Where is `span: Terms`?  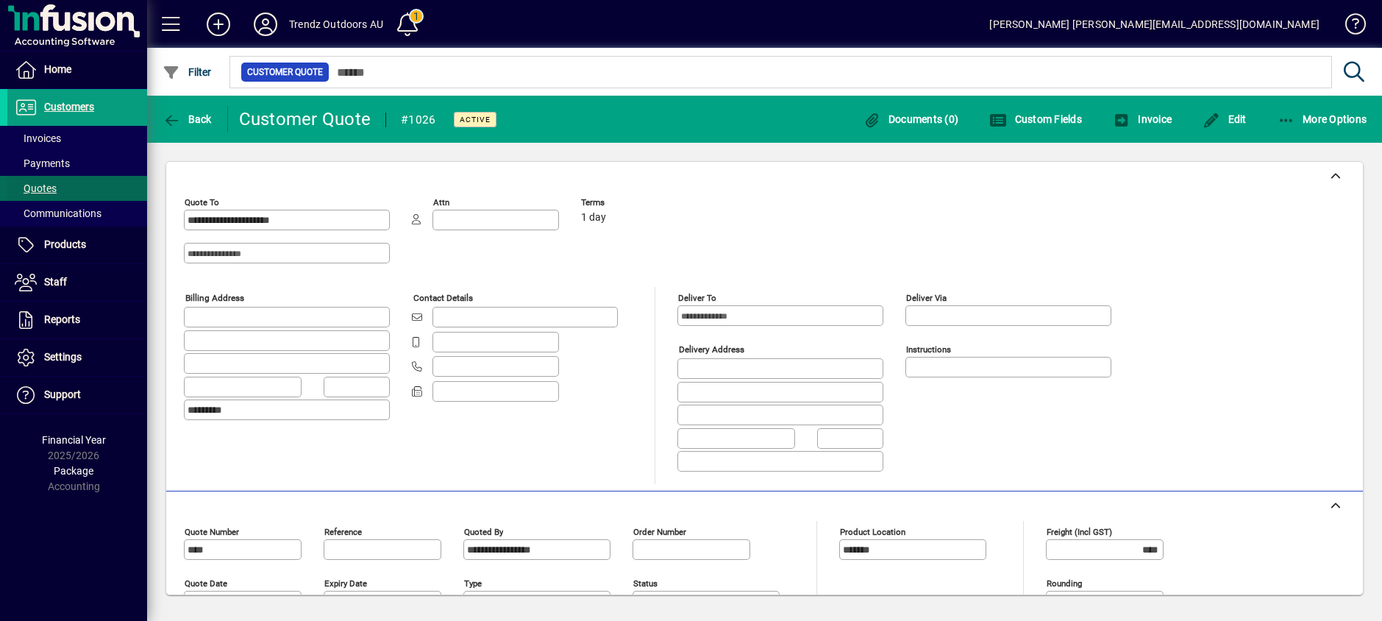 span: Terms is located at coordinates (625, 202).